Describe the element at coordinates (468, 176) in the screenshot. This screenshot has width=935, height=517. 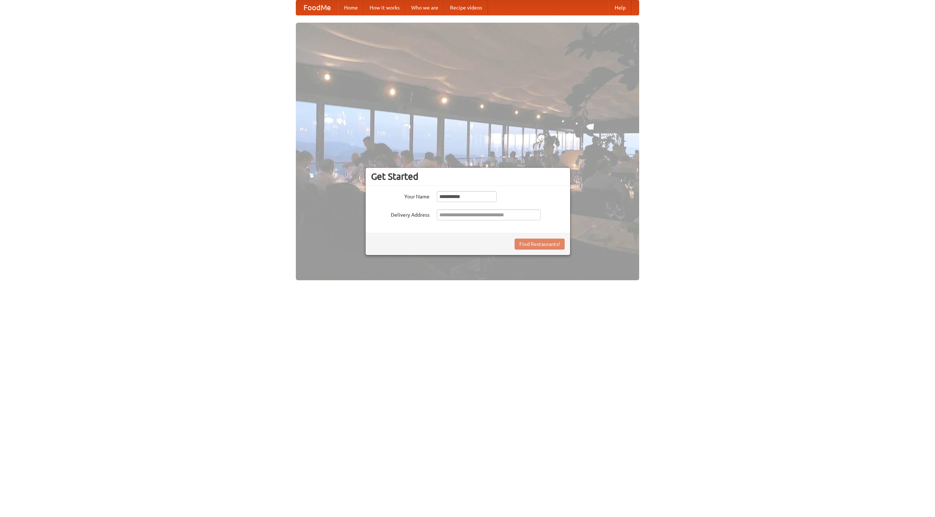
I see `h3: Get Started` at that location.